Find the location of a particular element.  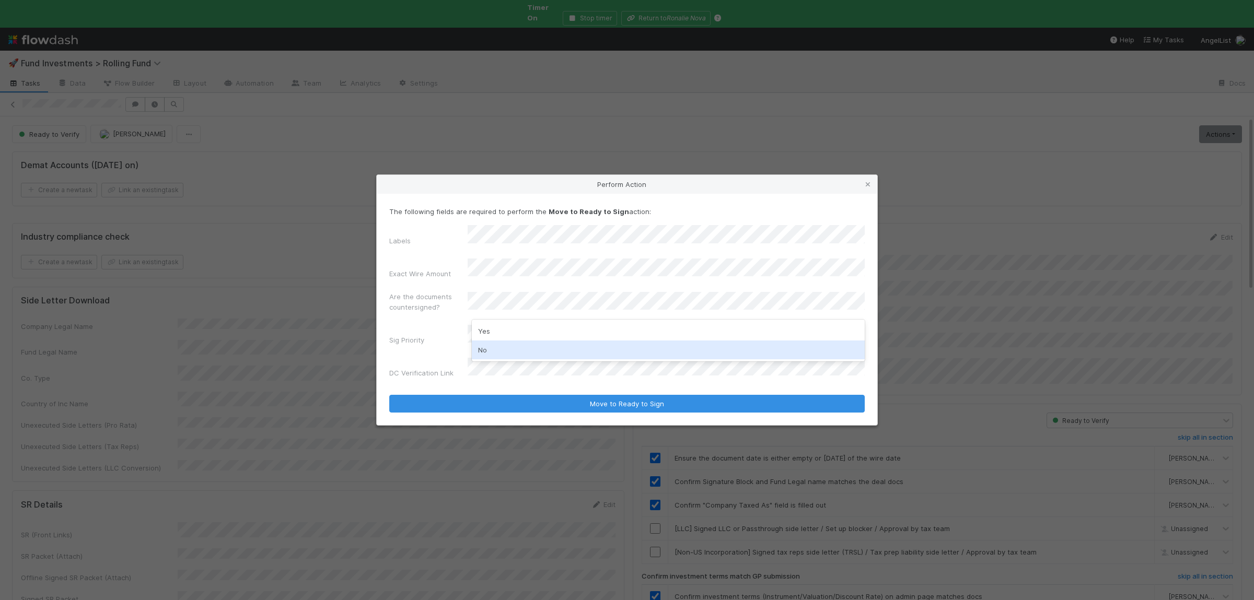

label: Sig Priority is located at coordinates (407, 340).